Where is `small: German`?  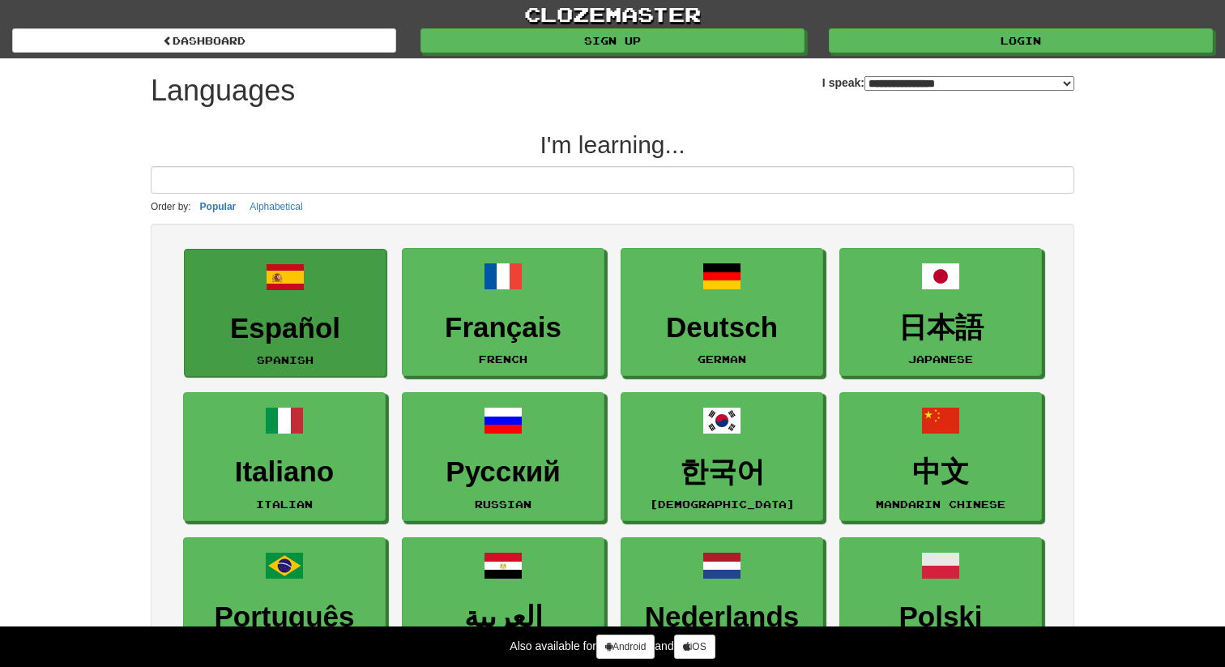
small: German is located at coordinates (722, 359).